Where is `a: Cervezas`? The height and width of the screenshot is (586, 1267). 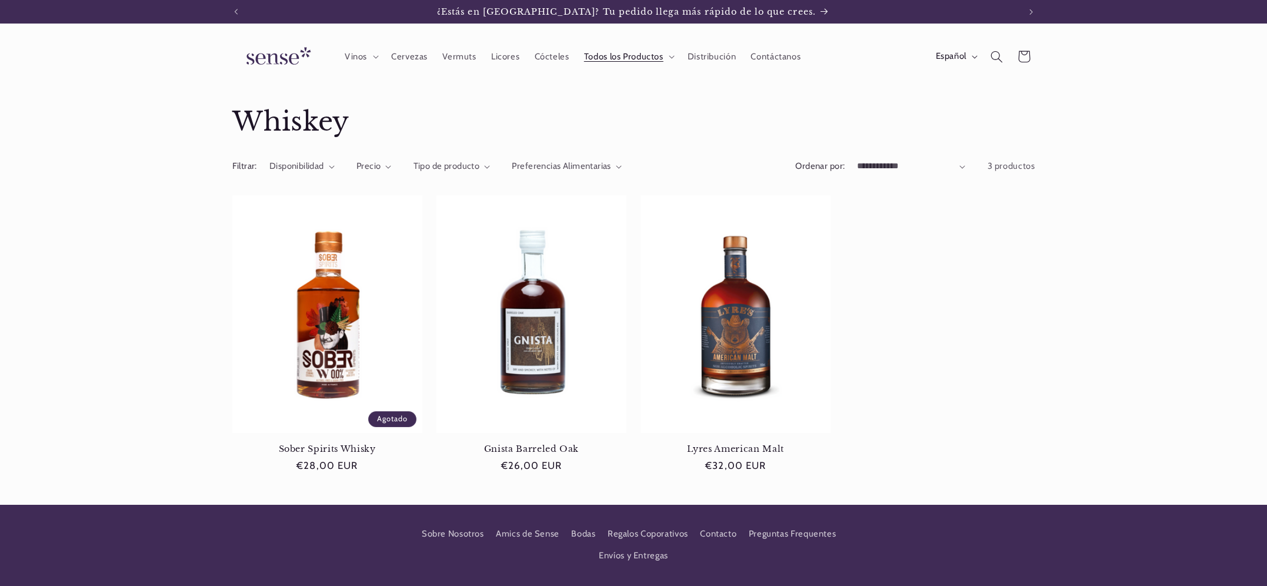
a: Cervezas is located at coordinates (409, 56).